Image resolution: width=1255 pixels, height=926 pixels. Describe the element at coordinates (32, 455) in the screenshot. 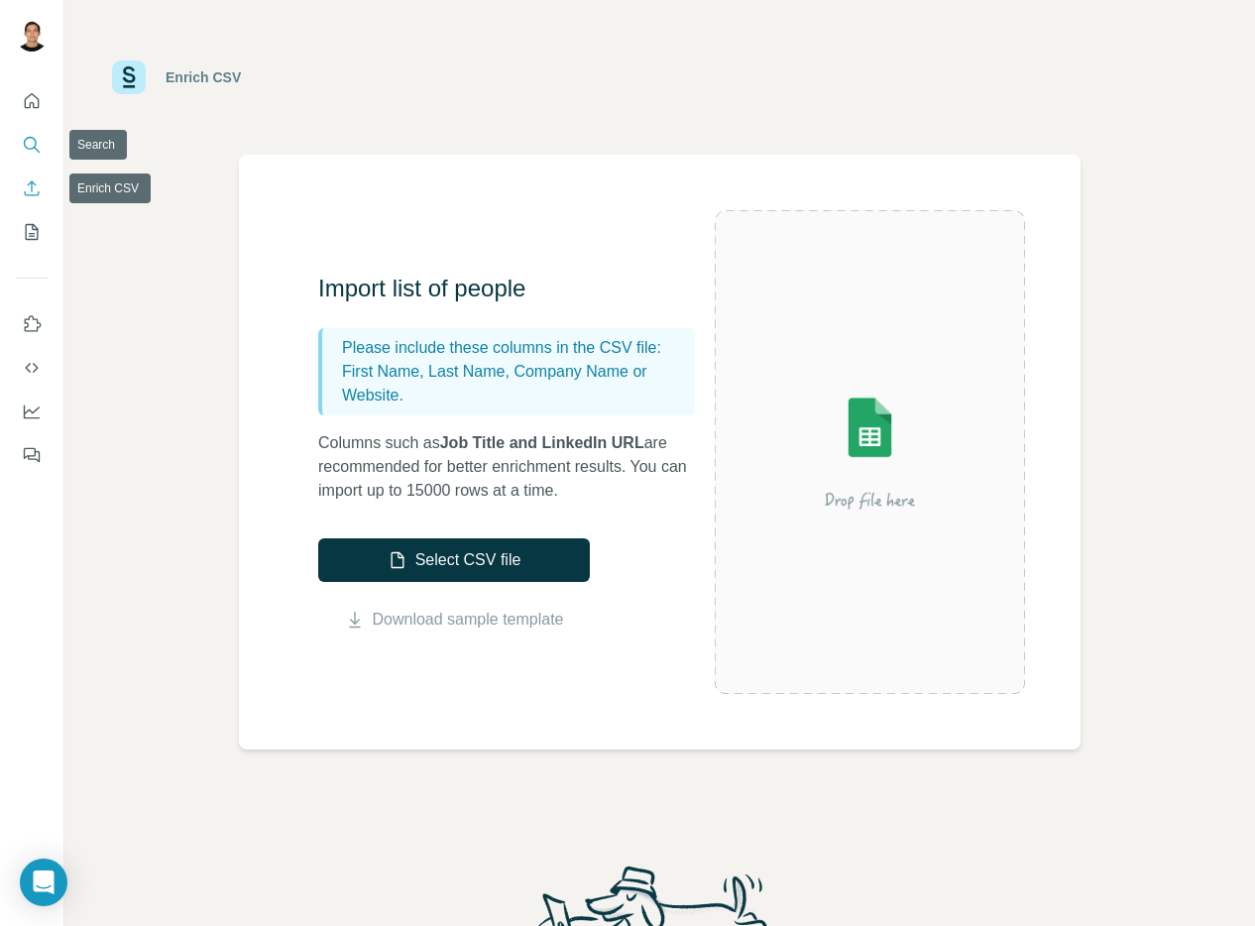

I see `button: Feedback` at that location.